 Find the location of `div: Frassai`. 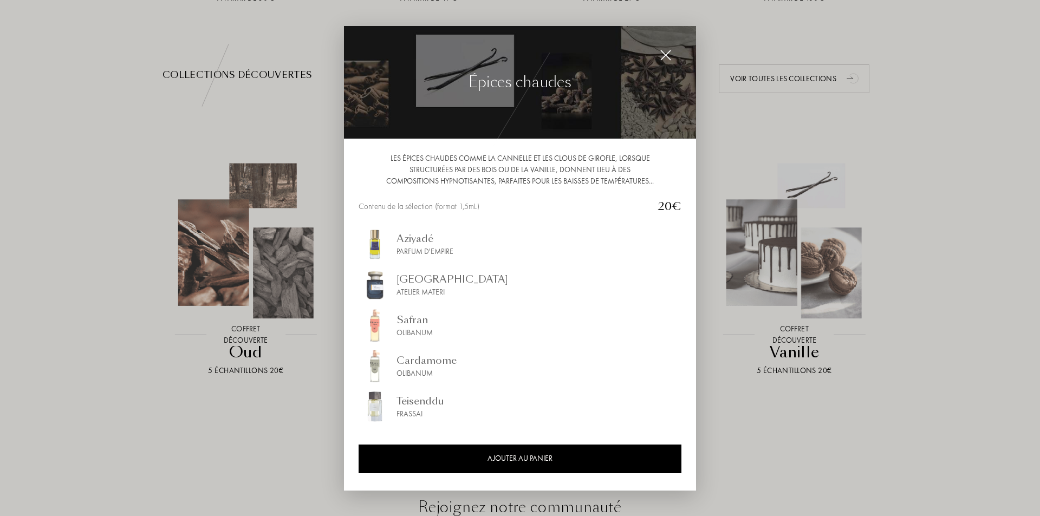

div: Frassai is located at coordinates (420, 413).